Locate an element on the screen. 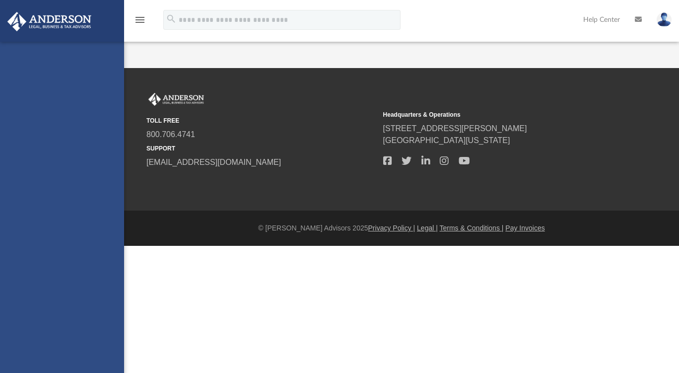 The width and height of the screenshot is (679, 373). a: Privacy Policy | is located at coordinates (391, 228).